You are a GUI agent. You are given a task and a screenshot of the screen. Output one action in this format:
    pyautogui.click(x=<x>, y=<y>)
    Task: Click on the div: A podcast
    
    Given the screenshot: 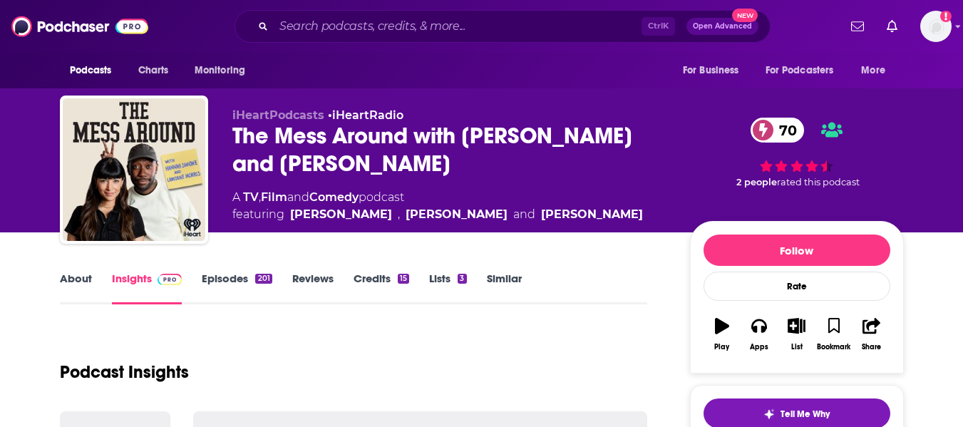 What is the action you would take?
    pyautogui.click(x=438, y=206)
    